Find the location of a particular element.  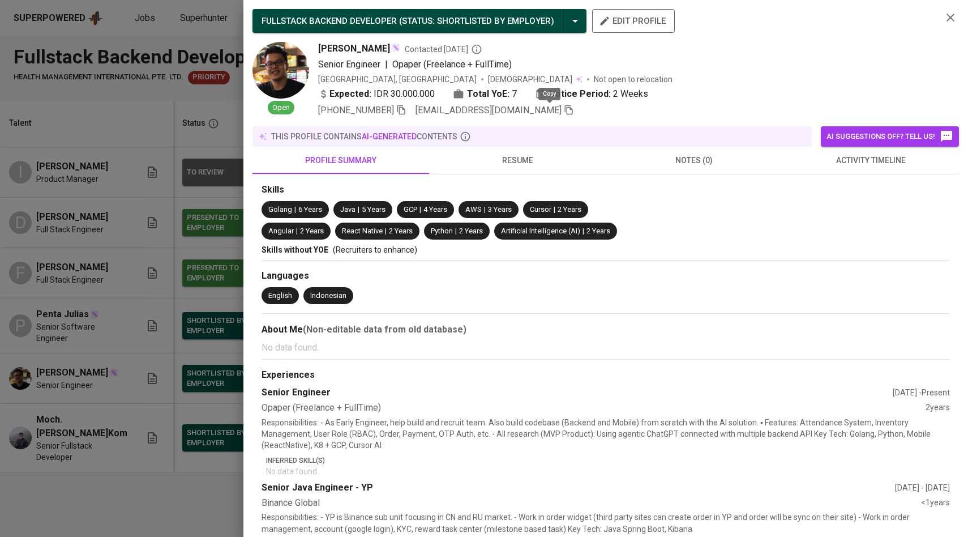

span: 3 Years is located at coordinates (500, 209).